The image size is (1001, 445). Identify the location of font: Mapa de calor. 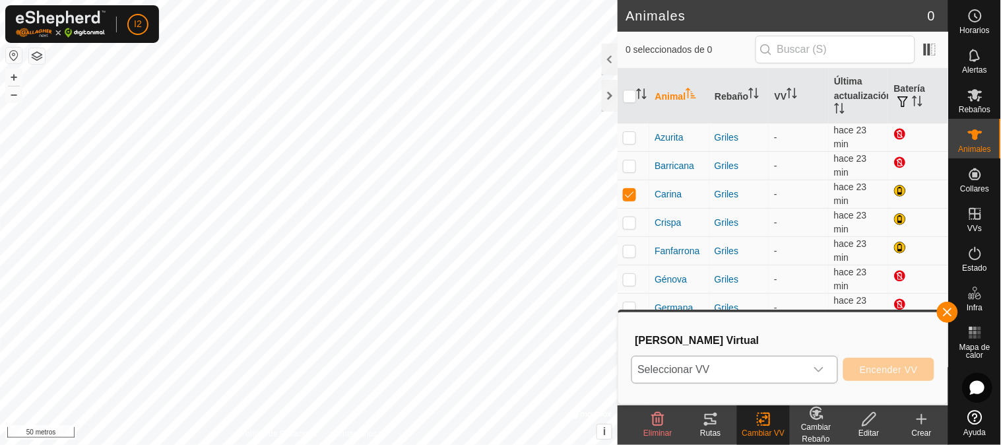
(974, 351).